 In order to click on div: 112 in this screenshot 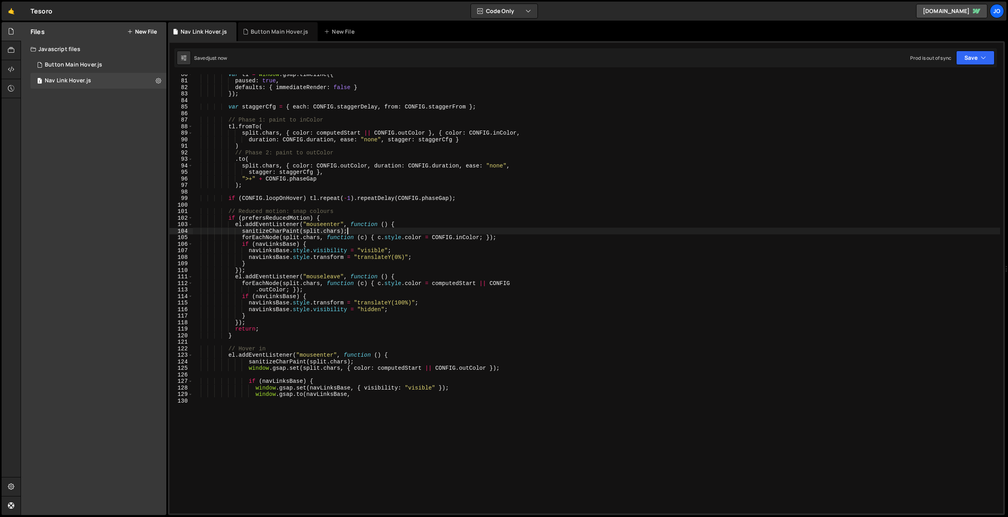, I will do `click(181, 284)`.